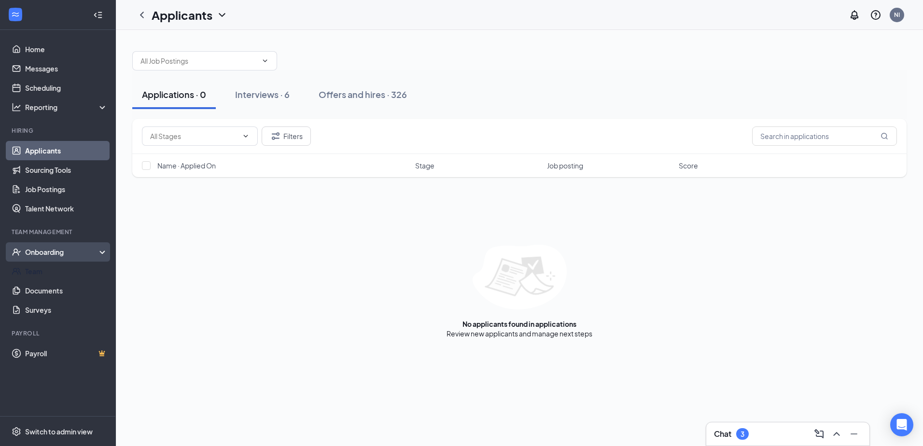  I want to click on svg: Notifications, so click(854, 15).